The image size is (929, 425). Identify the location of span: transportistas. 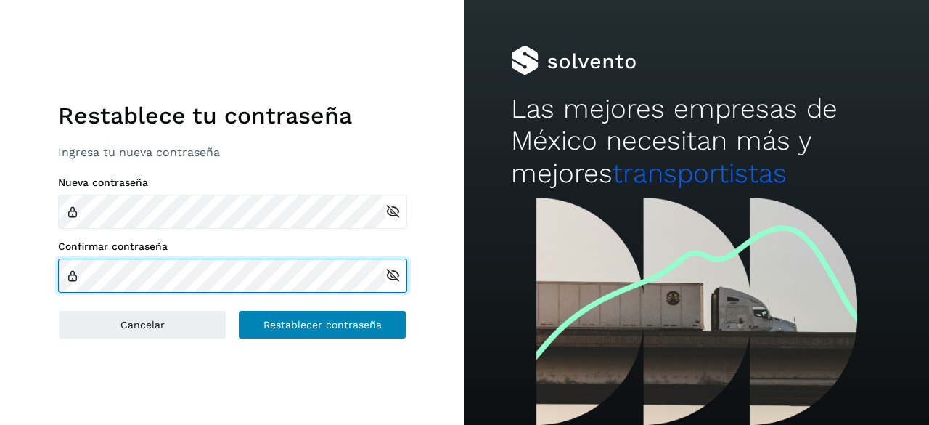
(700, 173).